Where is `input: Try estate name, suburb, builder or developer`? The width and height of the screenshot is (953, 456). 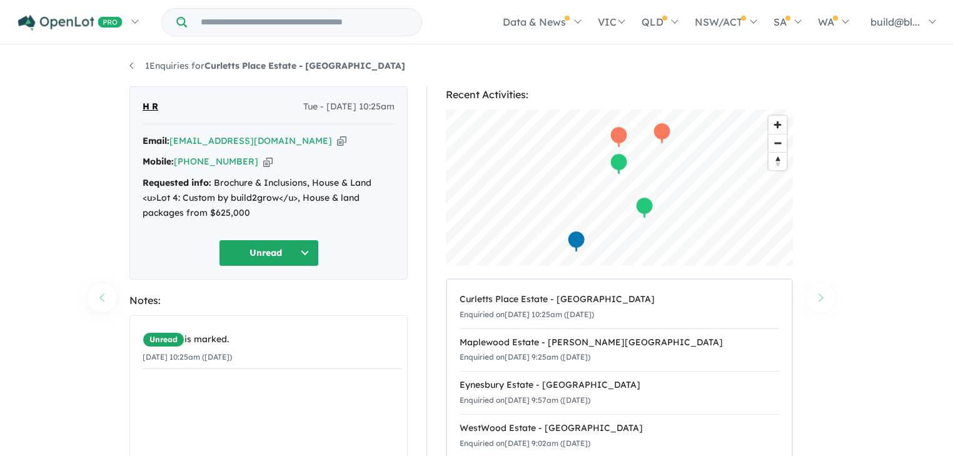 input: Try estate name, suburb, builder or developer is located at coordinates (304, 22).